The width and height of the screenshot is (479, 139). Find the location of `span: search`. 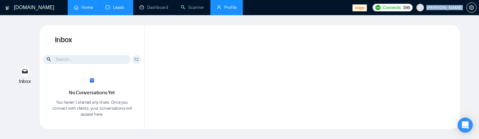

span: search is located at coordinates (49, 59).